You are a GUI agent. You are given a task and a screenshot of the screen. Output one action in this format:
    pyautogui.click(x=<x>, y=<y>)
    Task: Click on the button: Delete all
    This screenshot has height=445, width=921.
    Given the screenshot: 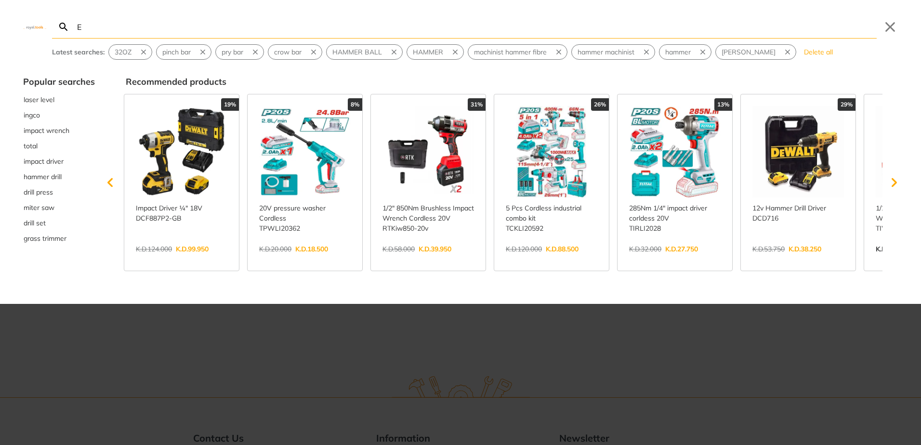 What is the action you would take?
    pyautogui.click(x=818, y=52)
    